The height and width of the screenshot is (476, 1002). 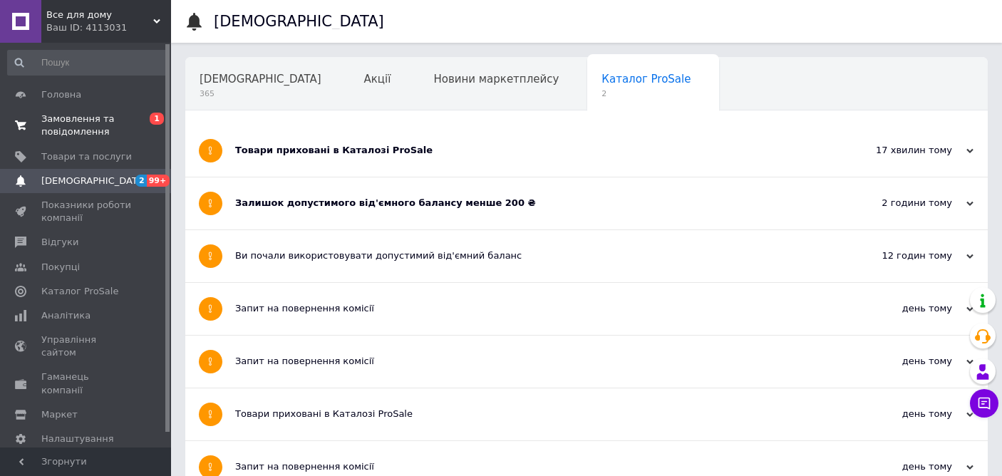 I want to click on span: Аналітика, so click(x=66, y=316).